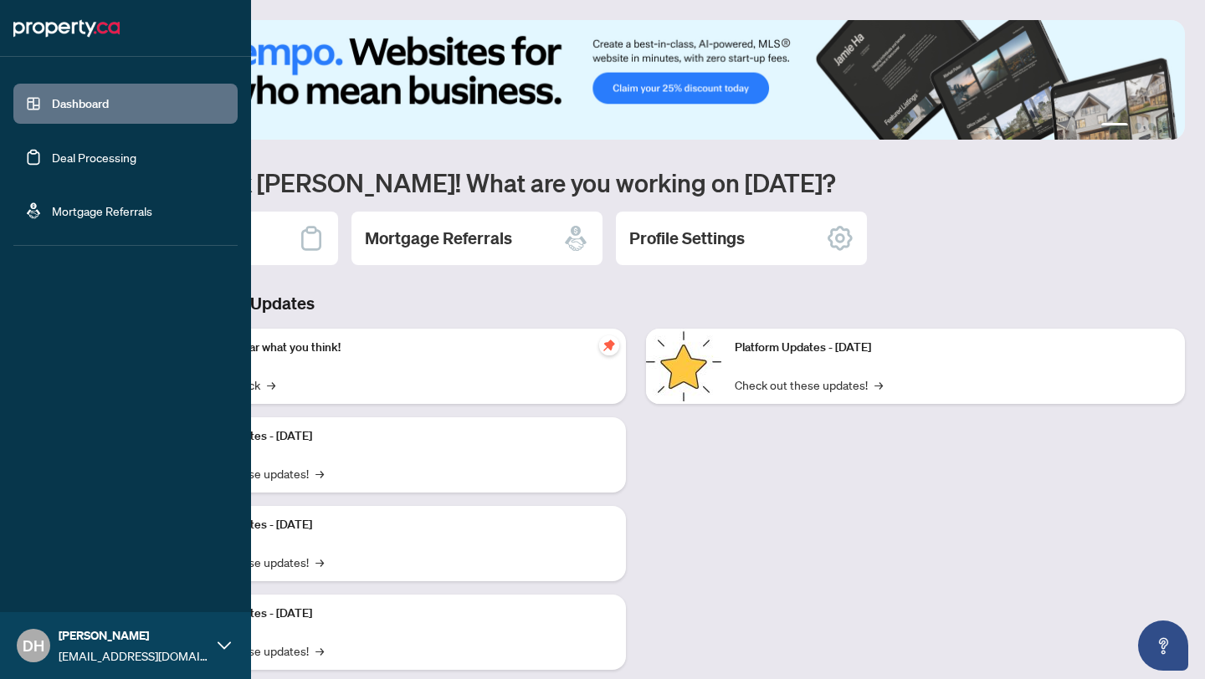 This screenshot has width=1205, height=679. I want to click on span: DH, so click(33, 646).